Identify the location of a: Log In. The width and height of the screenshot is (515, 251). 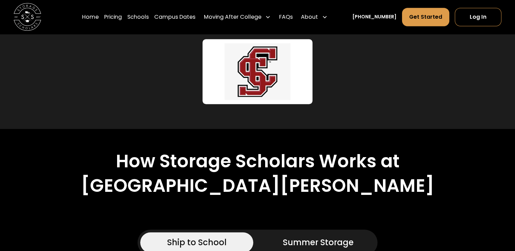
(478, 17).